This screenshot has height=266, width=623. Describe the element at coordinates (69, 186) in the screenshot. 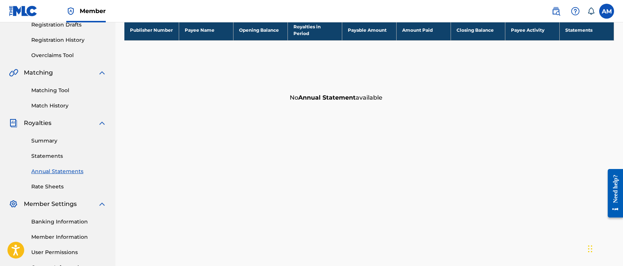

I see `a: Rate Sheets` at that location.